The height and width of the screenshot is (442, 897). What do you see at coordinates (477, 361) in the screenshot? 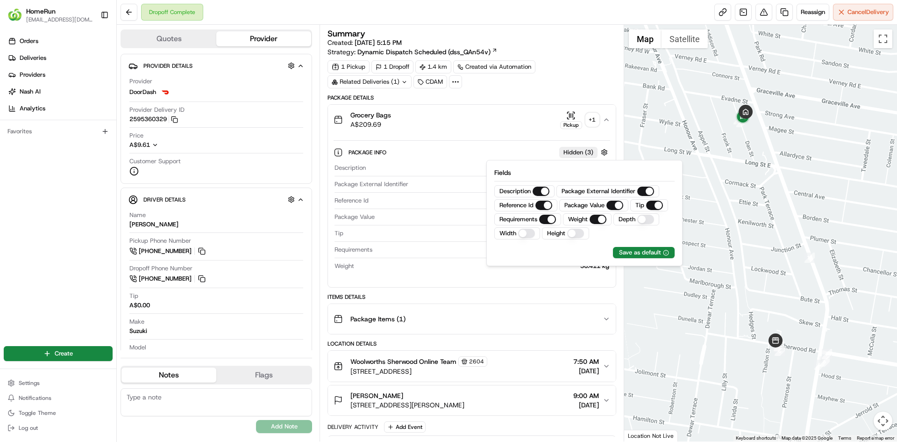
I see `span: 2604` at bounding box center [477, 361].